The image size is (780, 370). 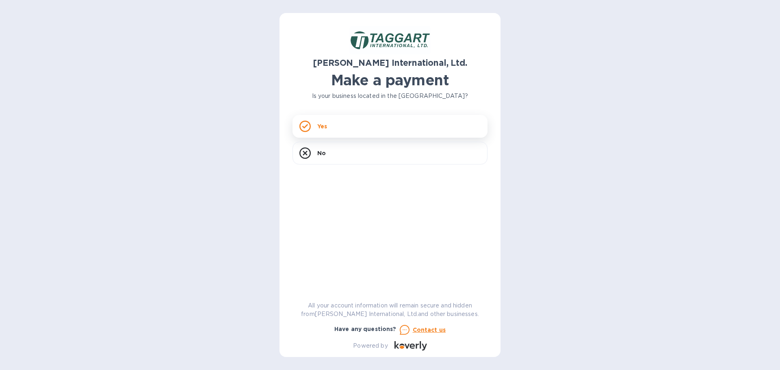 What do you see at coordinates (430, 330) in the screenshot?
I see `u: Contact us` at bounding box center [430, 330].